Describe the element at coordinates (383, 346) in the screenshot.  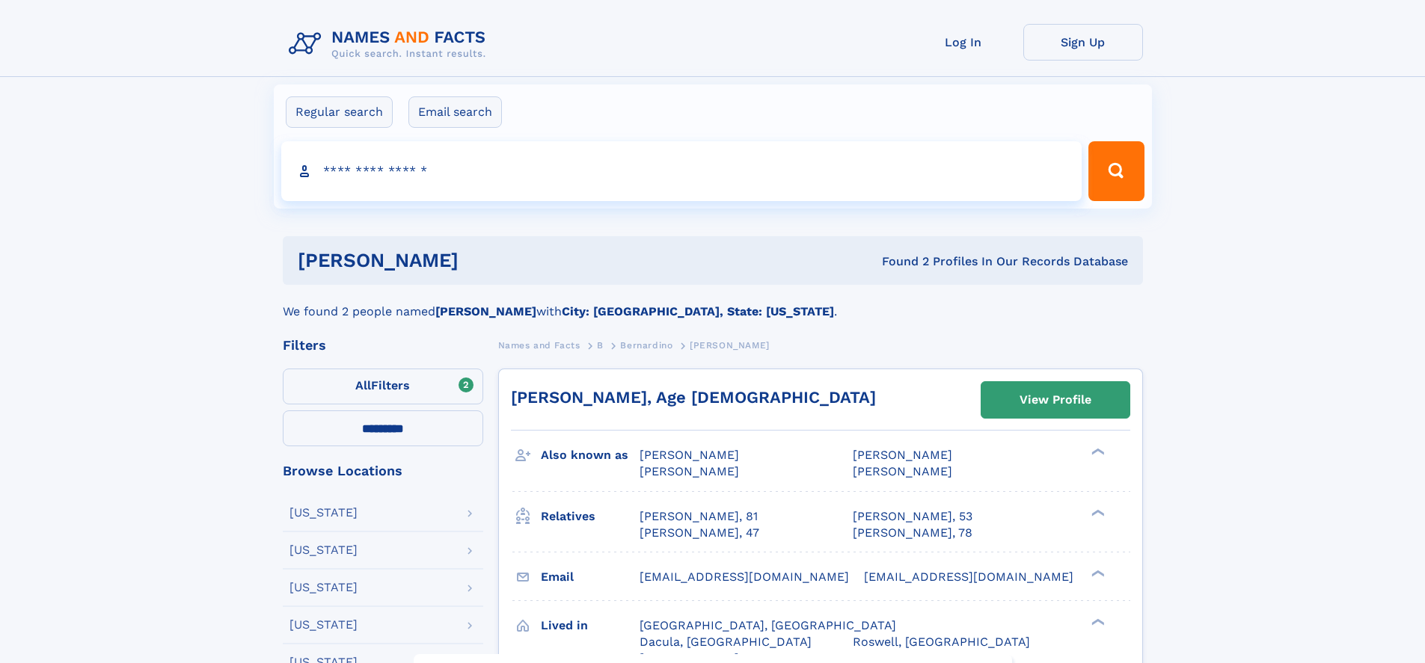
I see `div: Filters` at that location.